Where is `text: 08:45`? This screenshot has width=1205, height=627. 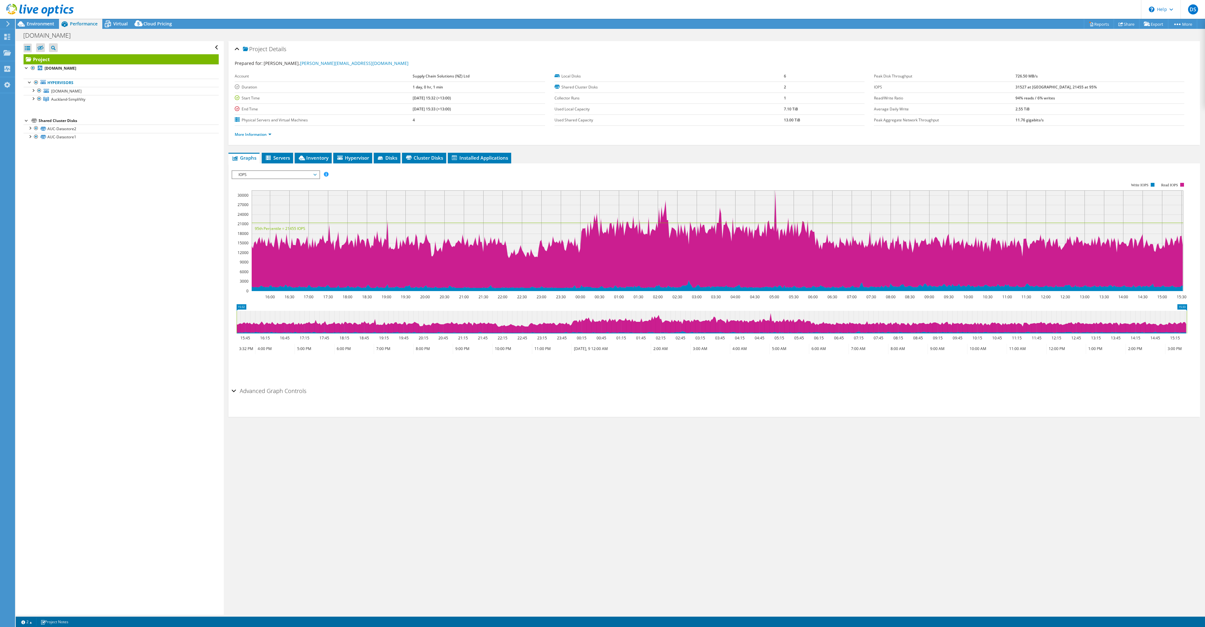 text: 08:45 is located at coordinates (918, 338).